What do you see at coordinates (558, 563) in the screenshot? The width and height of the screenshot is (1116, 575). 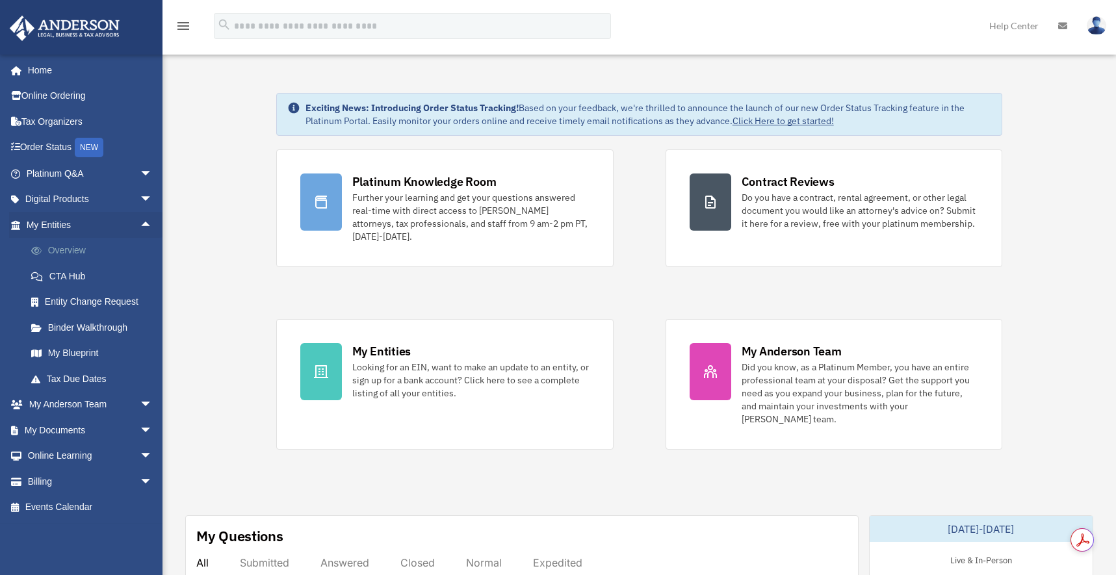 I see `div: Expedited` at bounding box center [558, 563].